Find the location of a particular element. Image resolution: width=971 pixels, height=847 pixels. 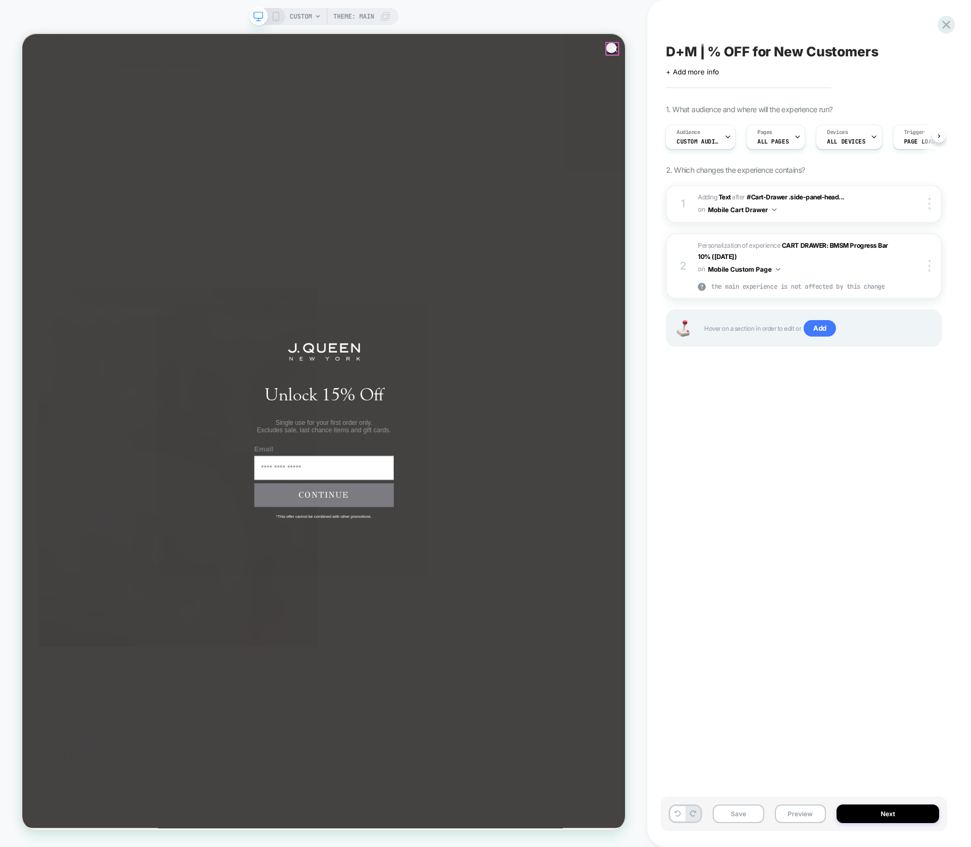

span: Custom Audience is located at coordinates (698, 141).